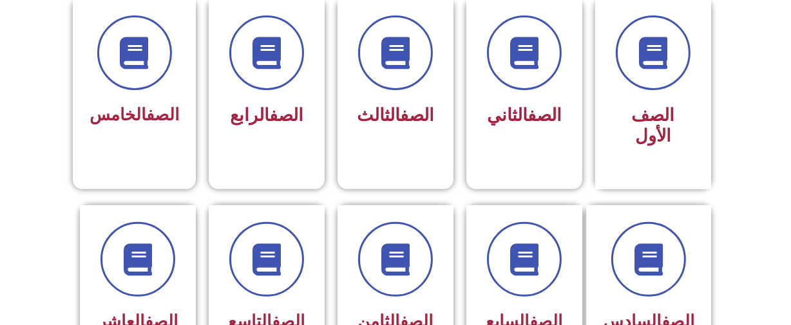 This screenshot has height=325, width=791. I want to click on span: الخامس, so click(134, 115).